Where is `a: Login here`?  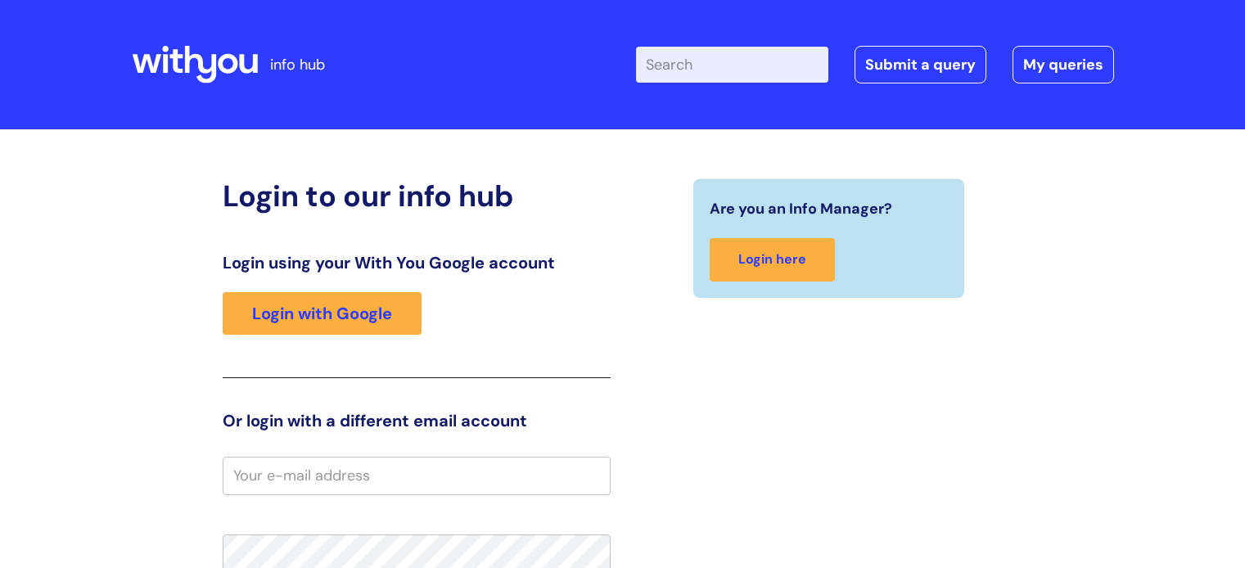 a: Login here is located at coordinates (772, 259).